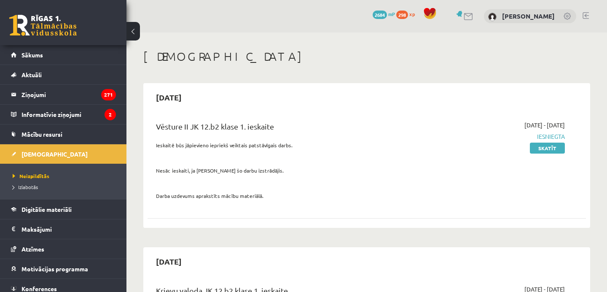  I want to click on span: Digitālie materiāli, so click(46, 209).